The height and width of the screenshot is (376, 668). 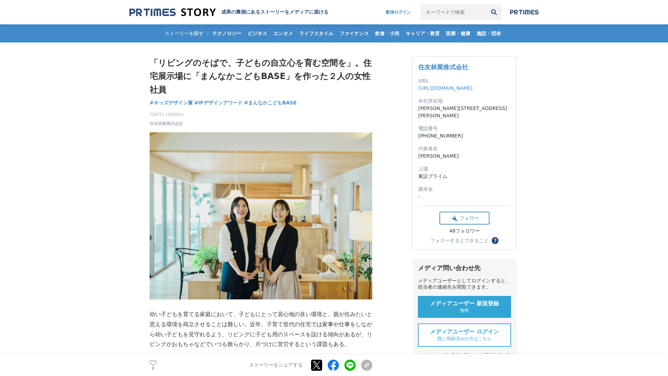 What do you see at coordinates (464, 331) in the screenshot?
I see `span: メディアユーザー ログイン` at bounding box center [464, 331].